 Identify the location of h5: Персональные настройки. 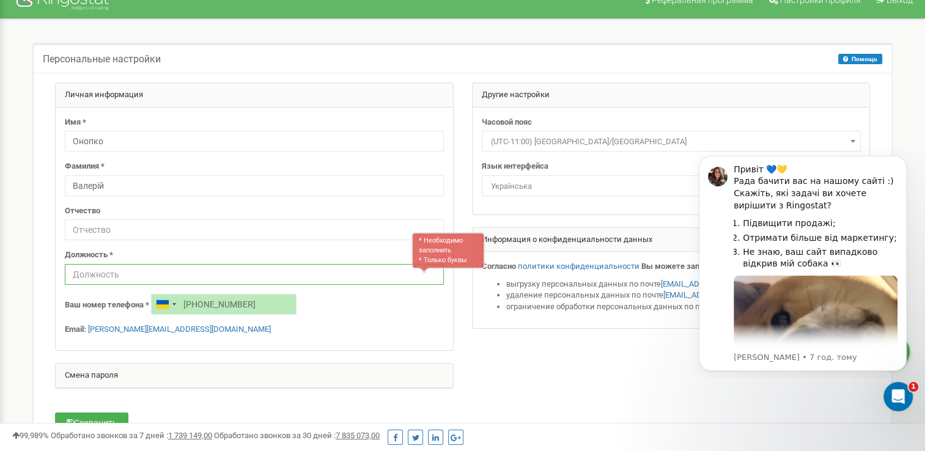
(101, 59).